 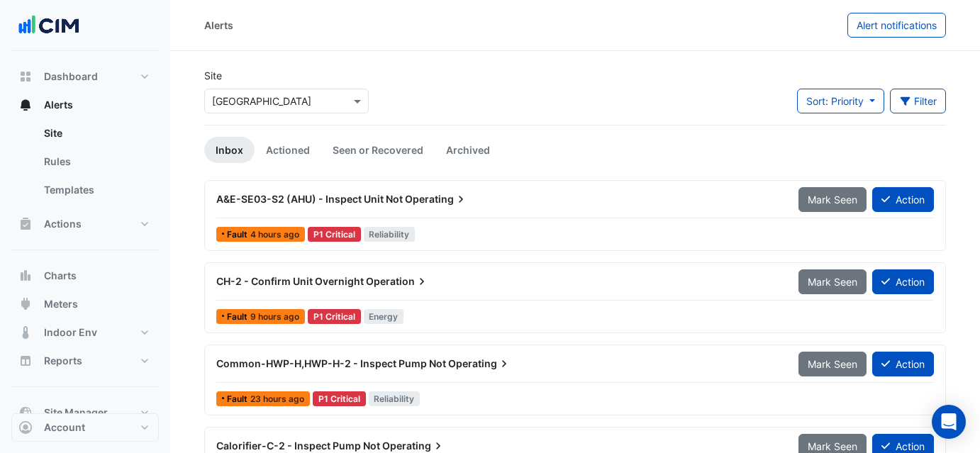 I want to click on app-icon: Charts, so click(x=26, y=276).